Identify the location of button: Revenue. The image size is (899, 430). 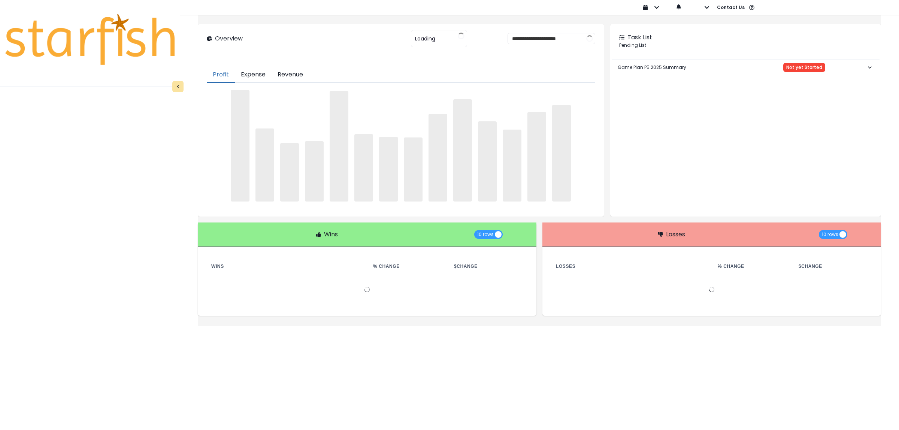
(290, 75).